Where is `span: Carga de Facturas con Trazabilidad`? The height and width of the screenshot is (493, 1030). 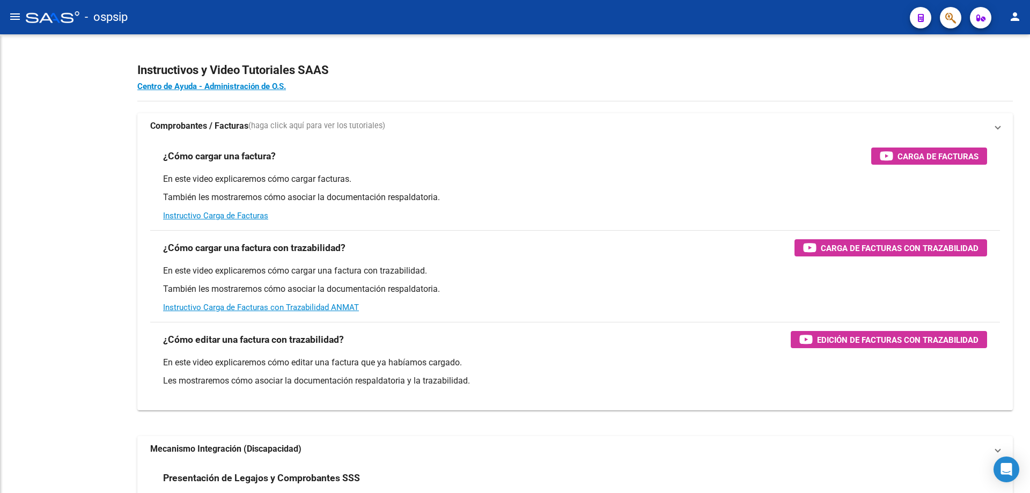 span: Carga de Facturas con Trazabilidad is located at coordinates (899, 248).